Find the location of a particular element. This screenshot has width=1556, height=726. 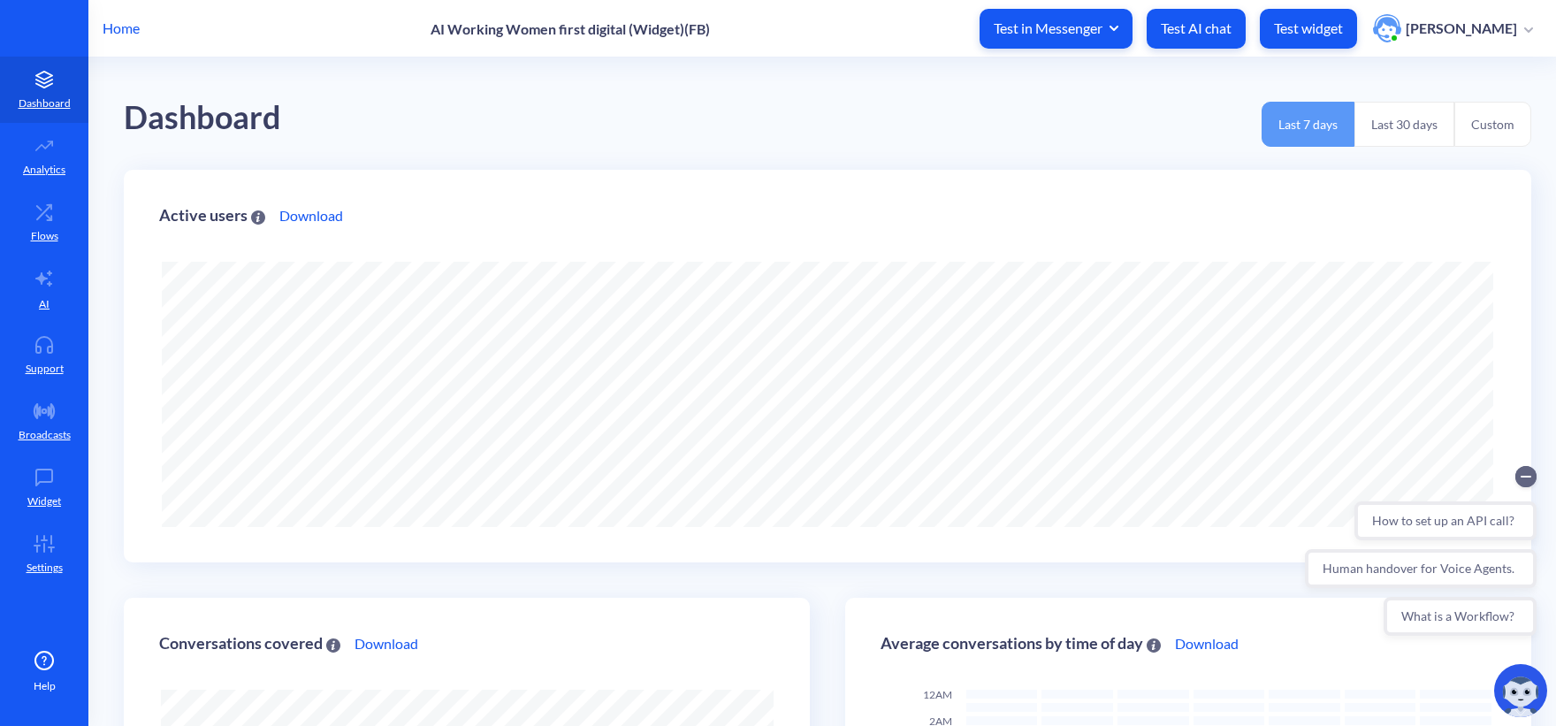

p: Test widget is located at coordinates (1308, 28).